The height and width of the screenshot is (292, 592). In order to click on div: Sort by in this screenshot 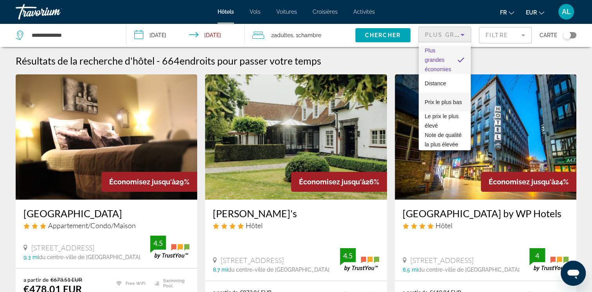, I will do `click(445, 96)`.